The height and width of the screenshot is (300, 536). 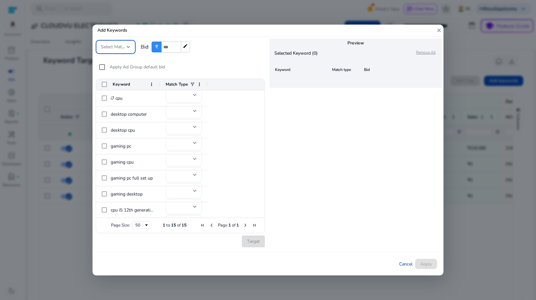 I want to click on span: desktop cpu, so click(x=123, y=130).